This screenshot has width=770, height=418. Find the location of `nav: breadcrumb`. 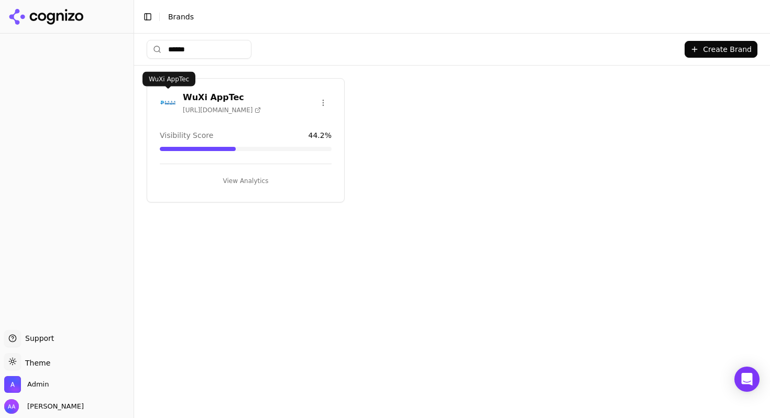

nav: breadcrumb is located at coordinates (454, 17).